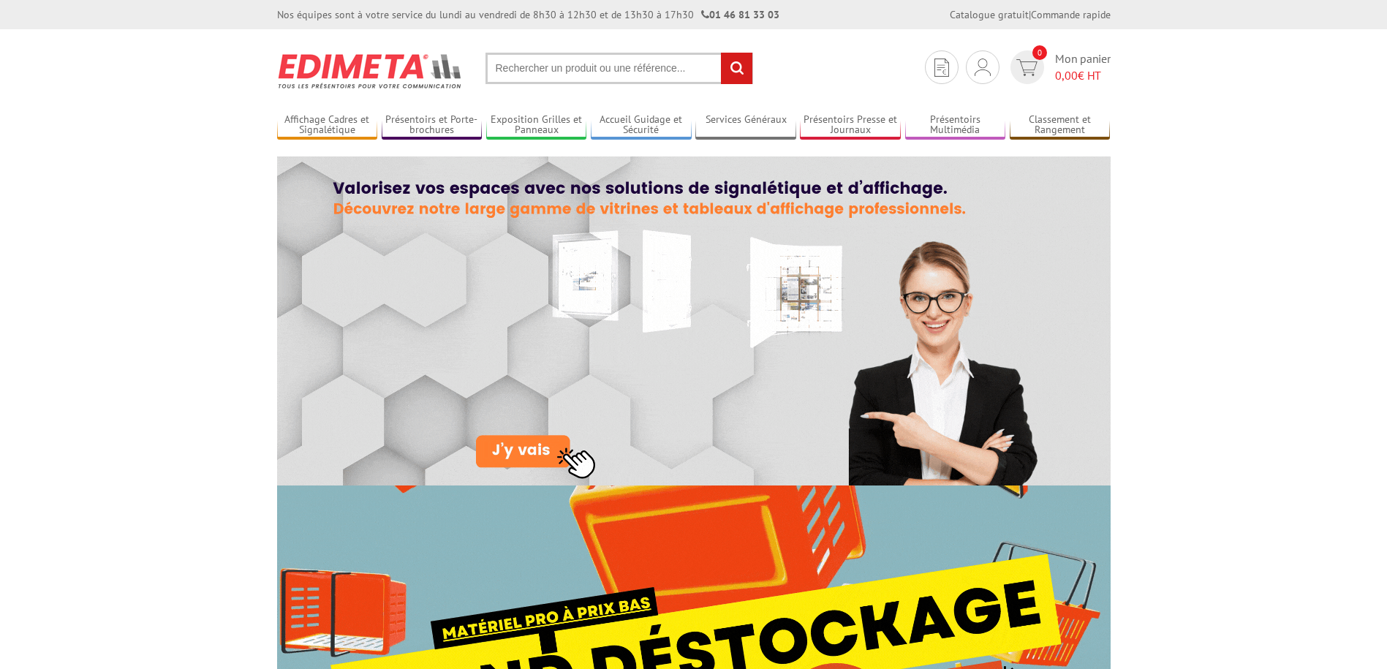 The image size is (1387, 669). Describe the element at coordinates (537, 125) in the screenshot. I see `a: Exposition Grilles et Panneaux` at that location.